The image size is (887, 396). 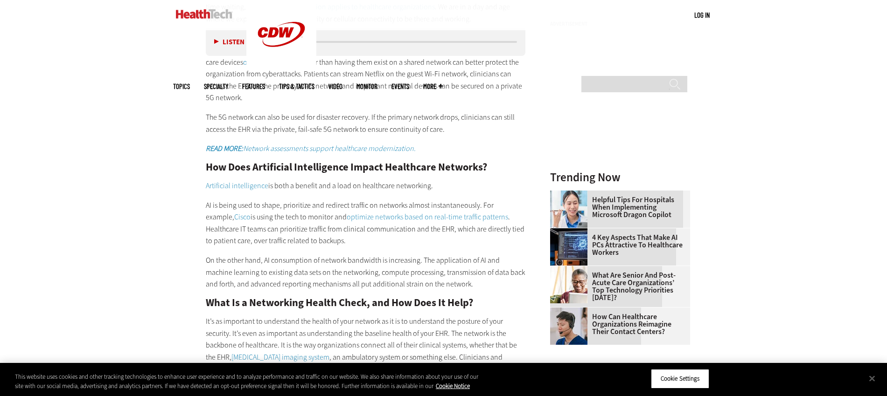 I want to click on a: Log in, so click(x=701, y=15).